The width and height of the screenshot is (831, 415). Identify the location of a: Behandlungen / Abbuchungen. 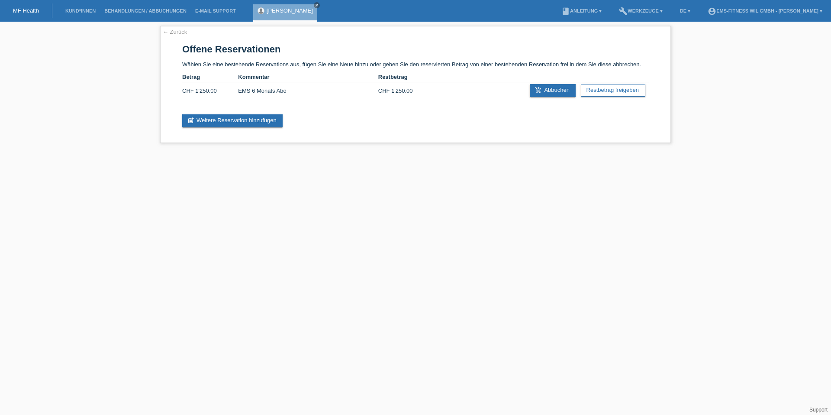
(145, 11).